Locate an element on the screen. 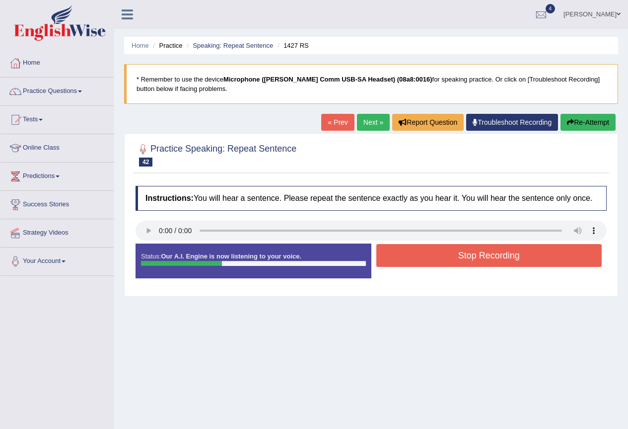 The image size is (628, 429). strong: Our A.I. Engine is now listening to your voice. is located at coordinates (231, 256).